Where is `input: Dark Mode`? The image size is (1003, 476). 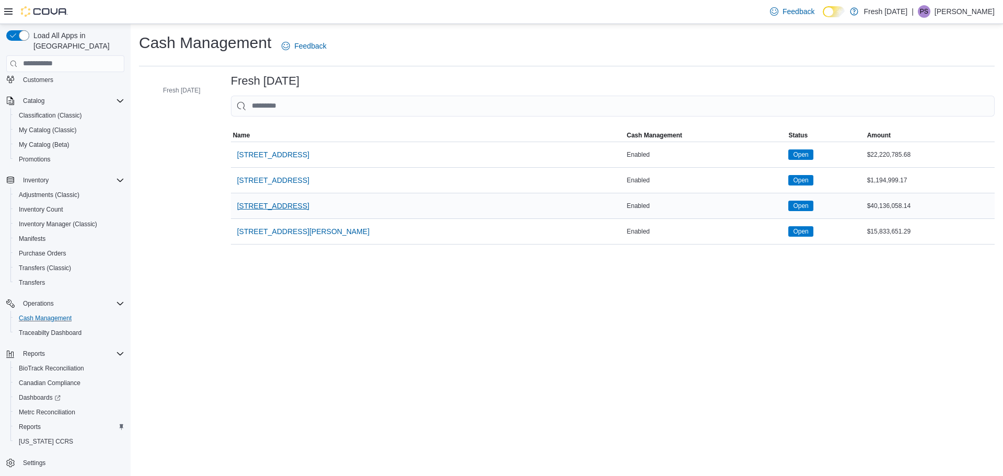
input: Dark Mode is located at coordinates (834, 11).